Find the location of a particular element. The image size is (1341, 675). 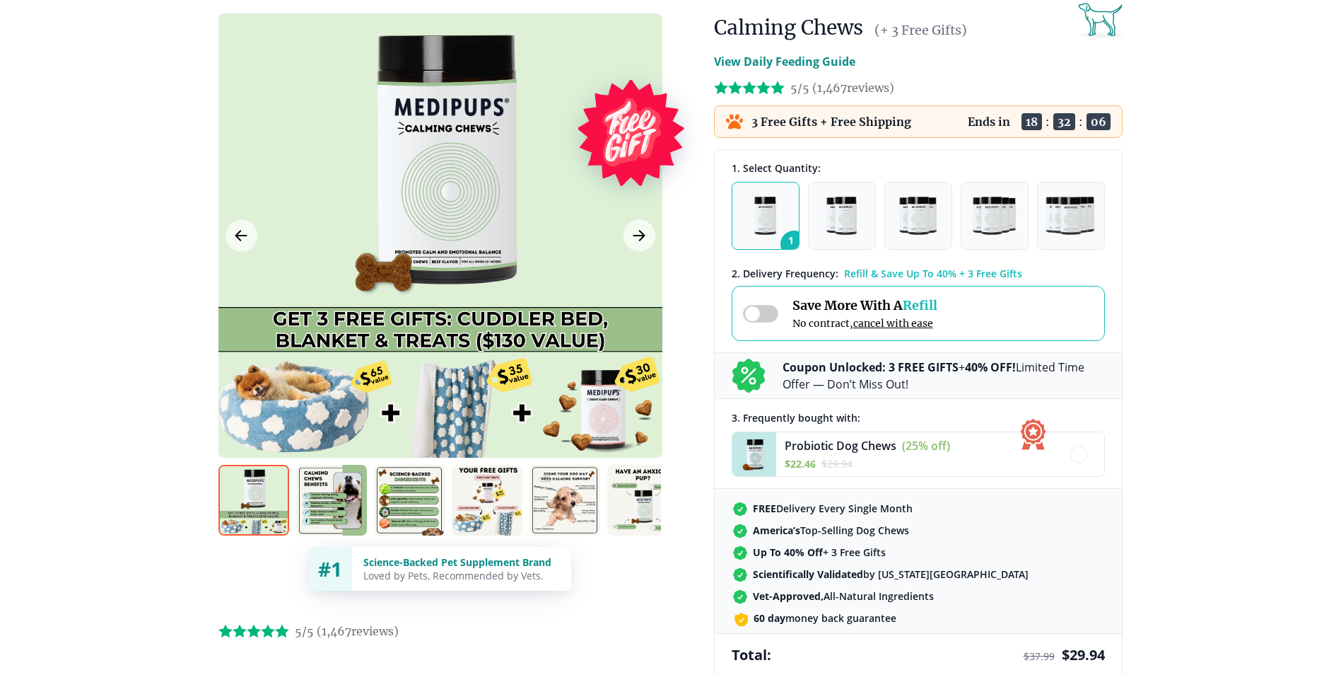

p: View Daily Feeding Guide is located at coordinates (785, 62).